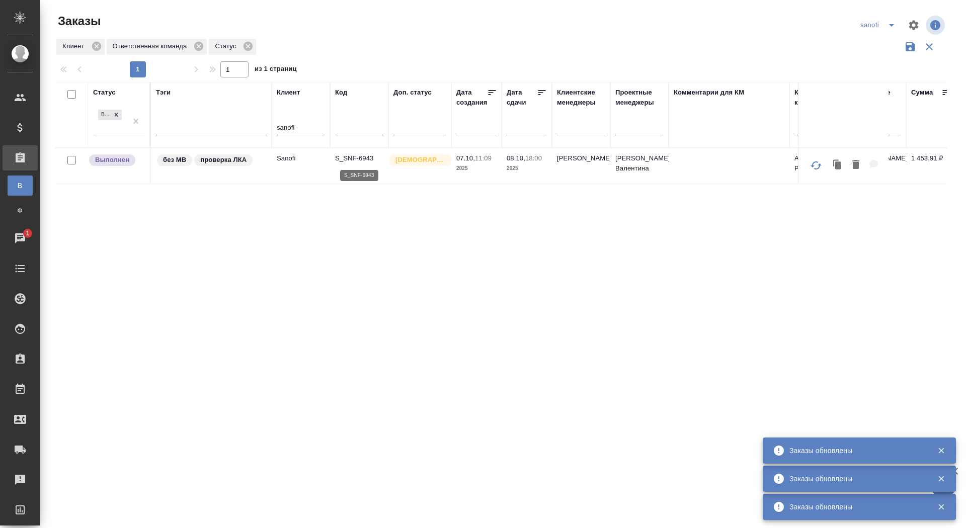  What do you see at coordinates (276, 70) in the screenshot?
I see `span: из 1 страниц` at bounding box center [276, 70].